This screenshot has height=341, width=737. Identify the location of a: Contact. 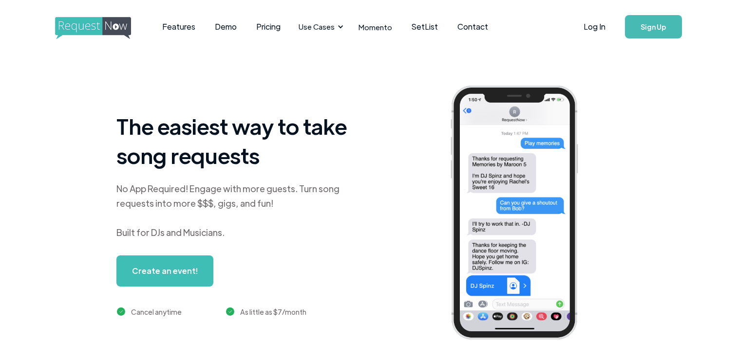
(472, 27).